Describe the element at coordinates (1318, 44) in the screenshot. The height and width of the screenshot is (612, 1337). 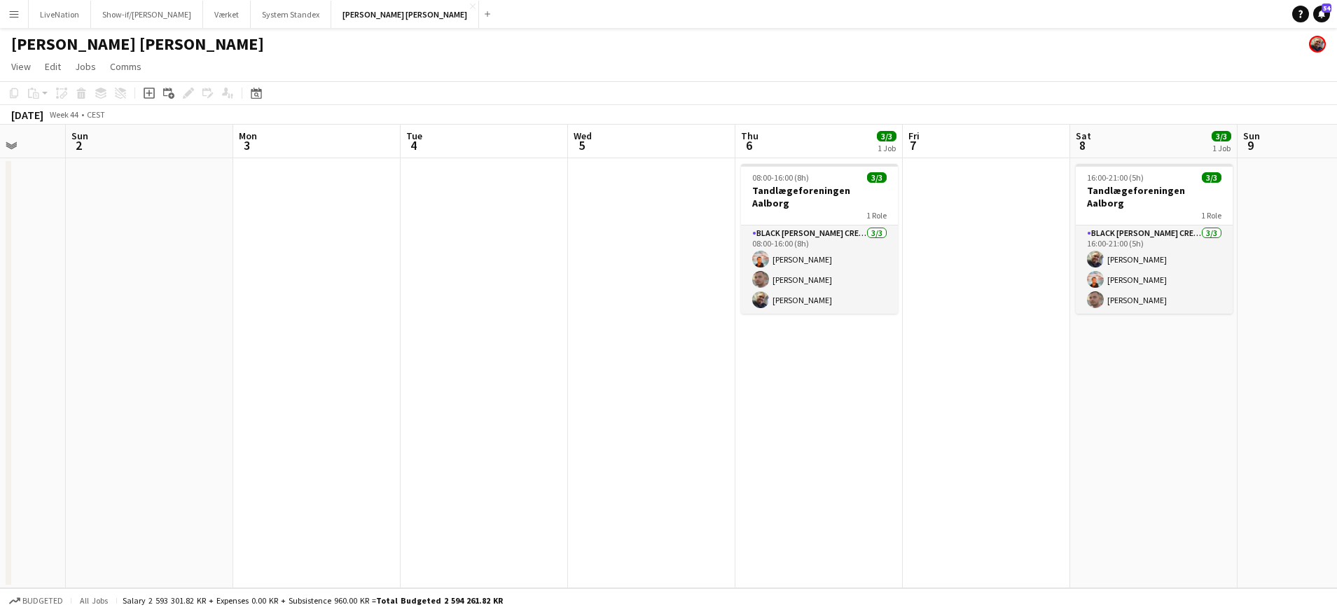
I see `app-user-avatar: Danny Tranekær` at that location.